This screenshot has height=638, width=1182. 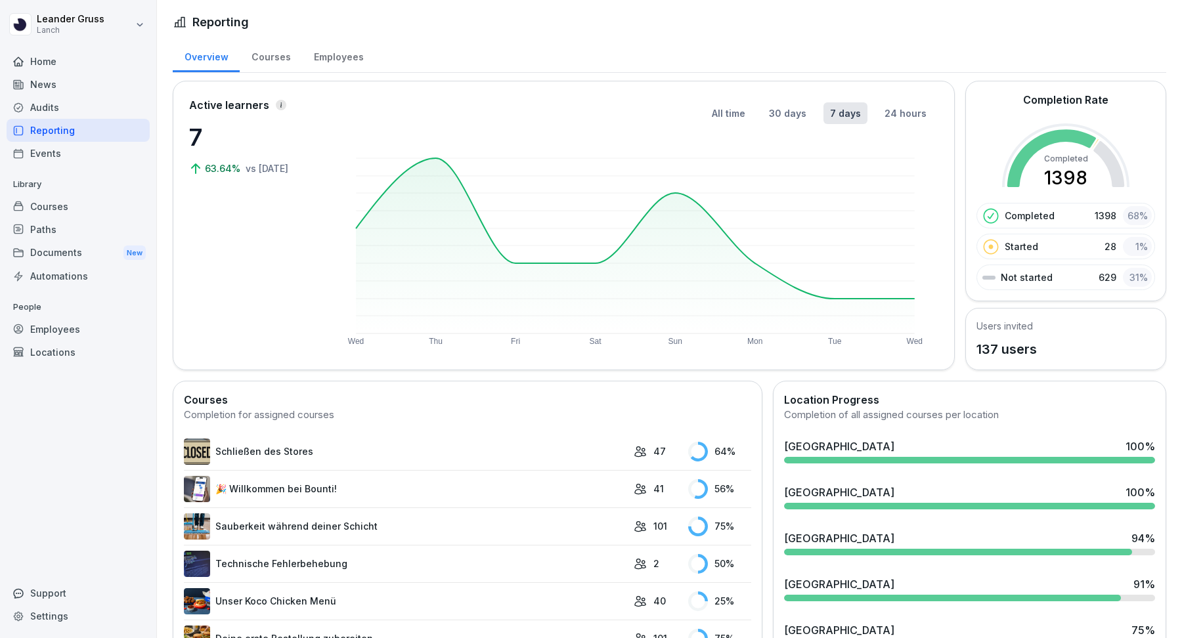 What do you see at coordinates (221, 22) in the screenshot?
I see `h1: Reporting` at bounding box center [221, 22].